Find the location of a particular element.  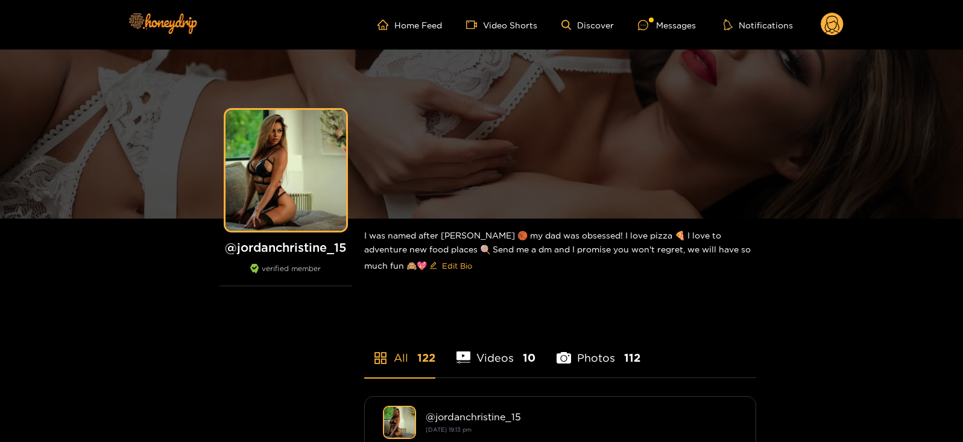

button: editEdit Bio is located at coordinates (451, 265).